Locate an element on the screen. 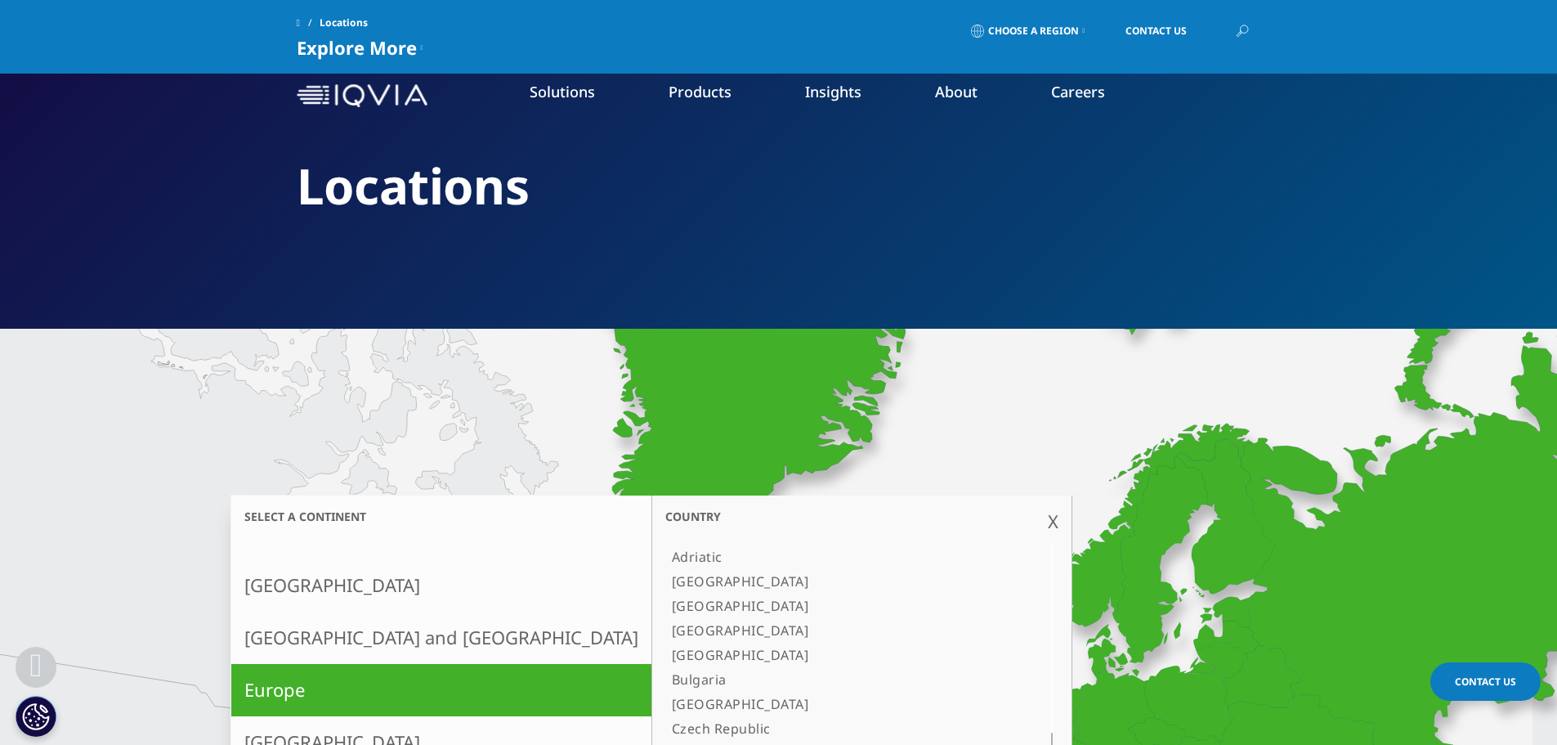  a: Products is located at coordinates (700, 92).